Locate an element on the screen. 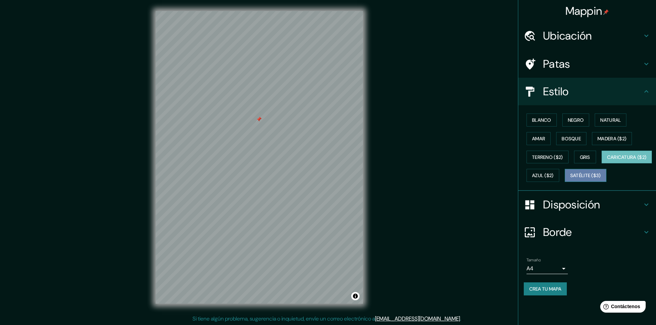  button: Blanco is located at coordinates (542, 120).